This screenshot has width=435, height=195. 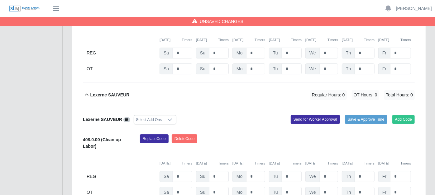 I want to click on button: Save & Approve Time, so click(x=366, y=120).